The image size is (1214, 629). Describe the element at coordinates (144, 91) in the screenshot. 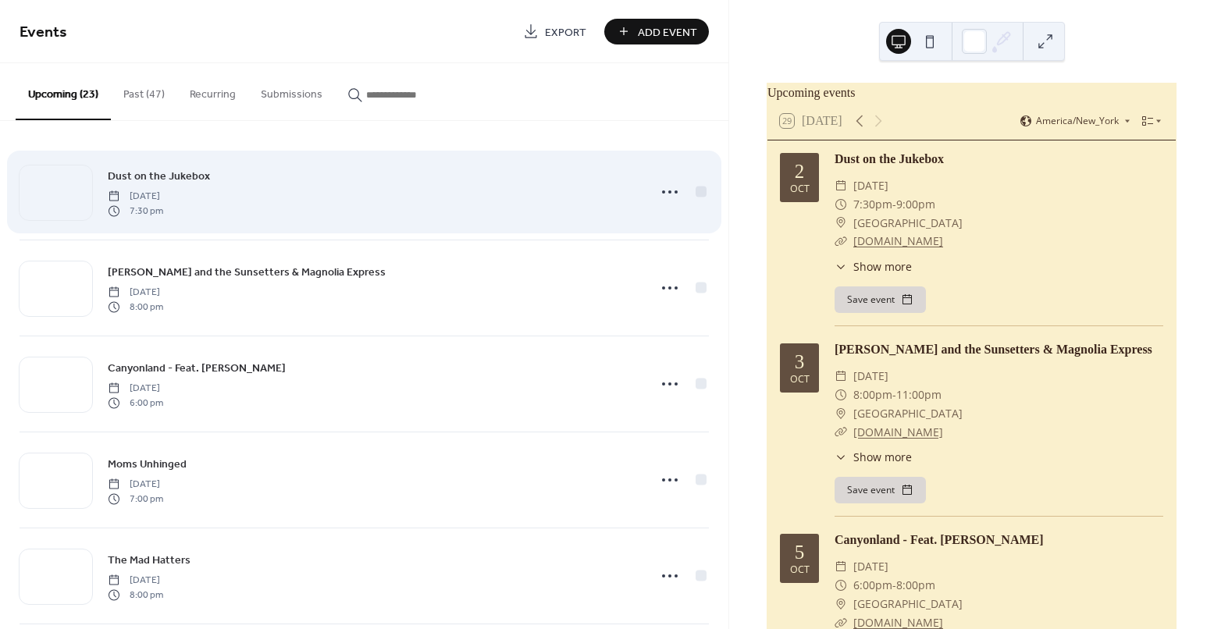

I see `button: Past (47)` at that location.